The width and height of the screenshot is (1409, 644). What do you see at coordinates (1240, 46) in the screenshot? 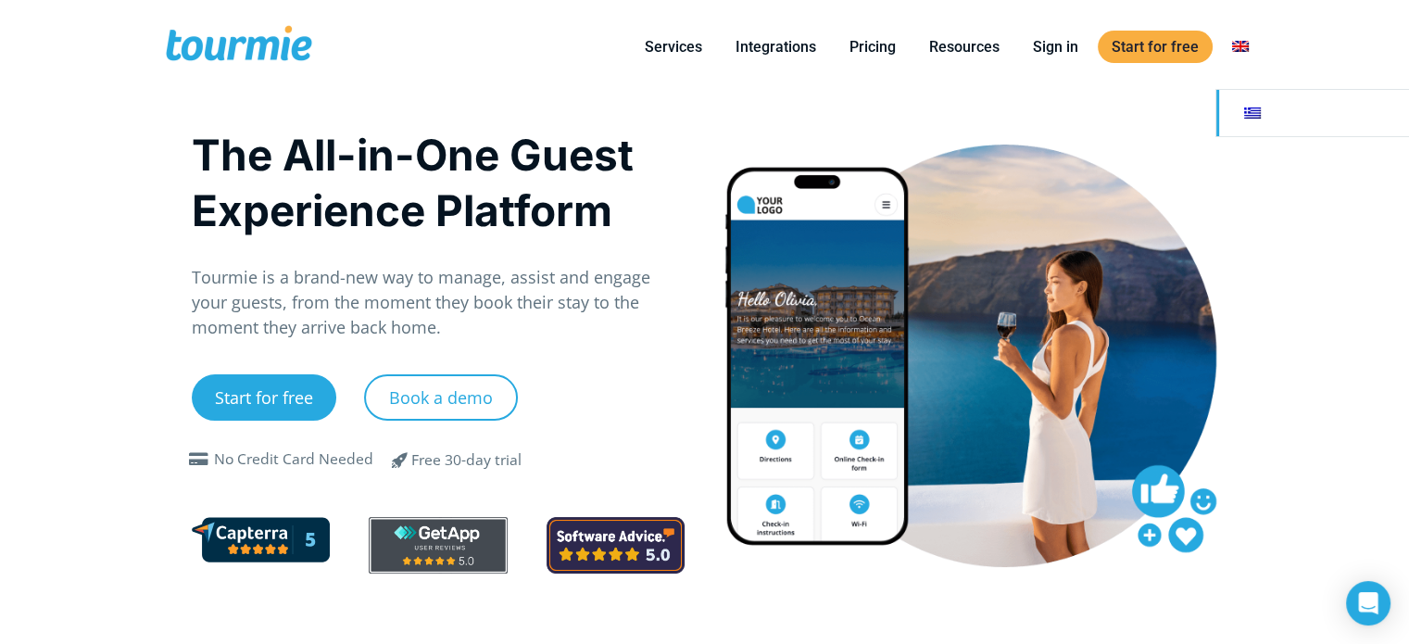
I see `a: Switch to` at bounding box center [1240, 46].